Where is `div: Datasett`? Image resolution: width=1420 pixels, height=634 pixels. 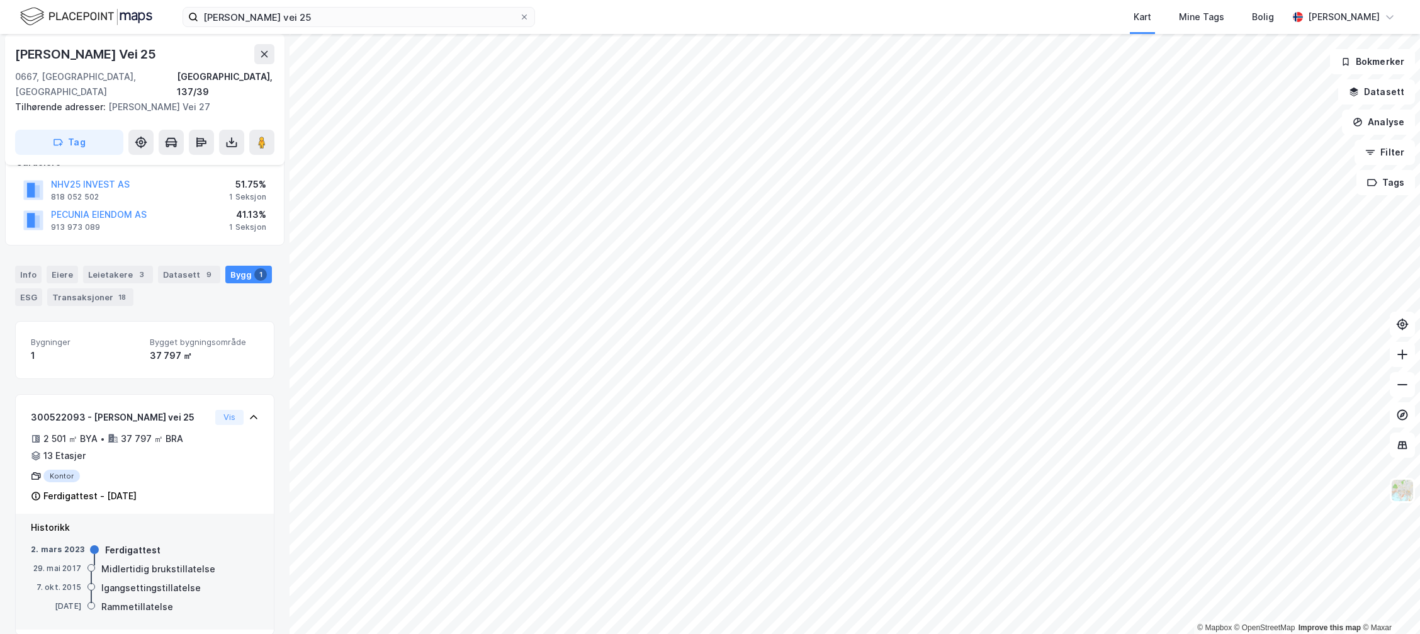 div: Datasett is located at coordinates (189, 274).